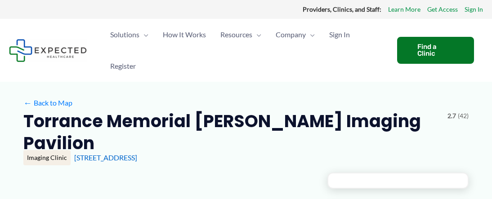 The image size is (492, 199). What do you see at coordinates (404, 9) in the screenshot?
I see `a: Learn More` at bounding box center [404, 9].